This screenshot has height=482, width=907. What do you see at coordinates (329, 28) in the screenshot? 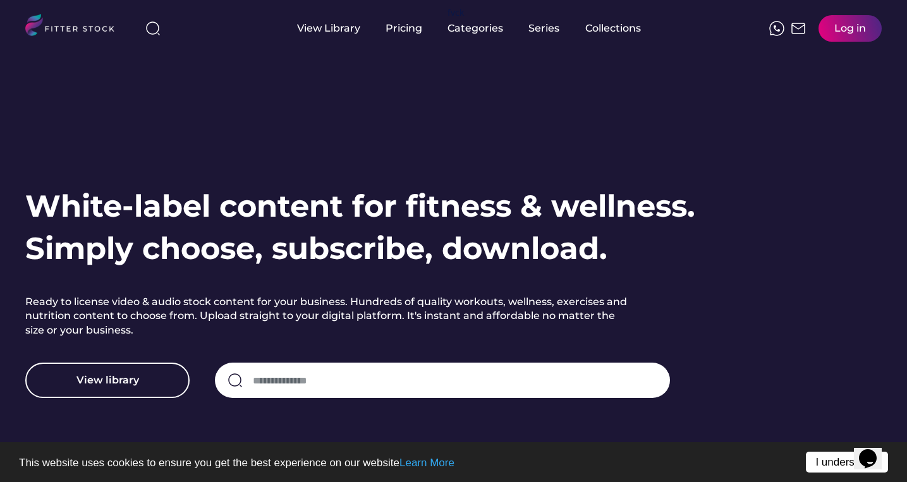
I see `div: View Library` at bounding box center [329, 28].